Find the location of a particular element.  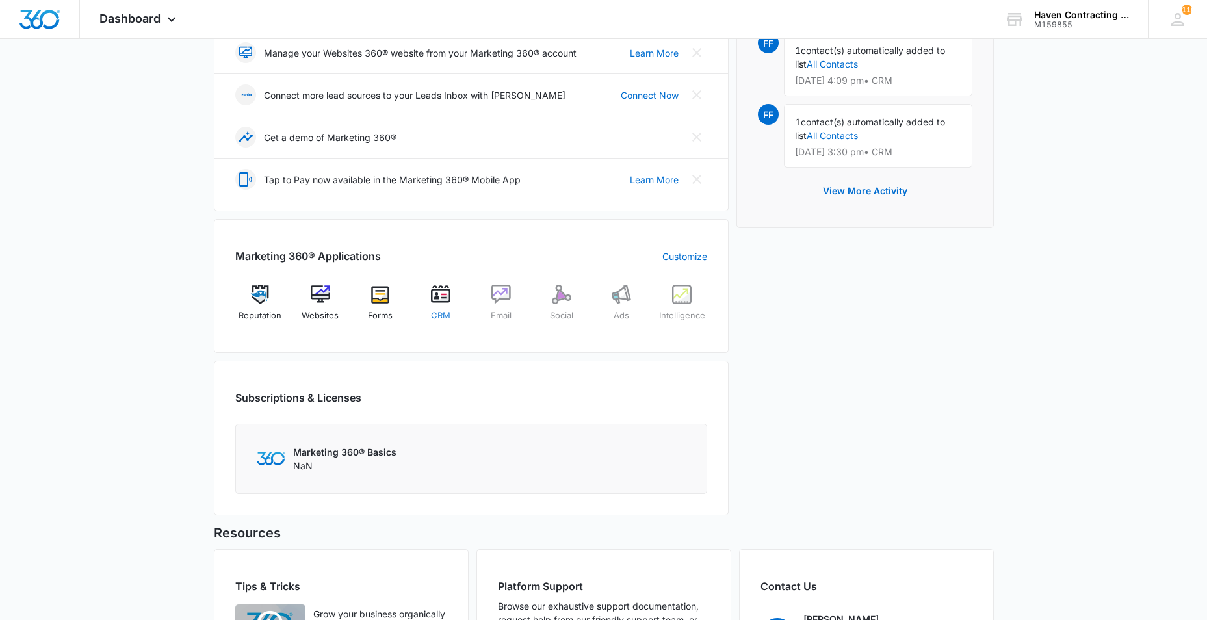

div: account name is located at coordinates (1081, 15).